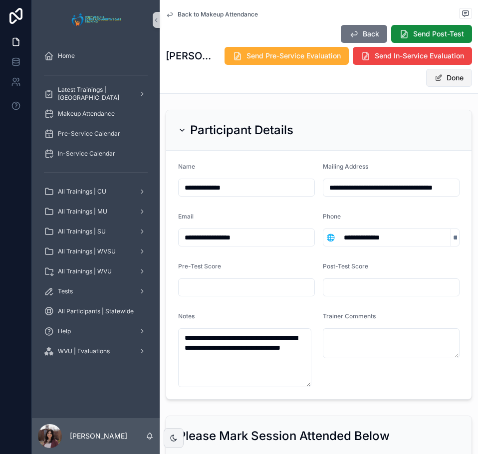 The image size is (478, 454). I want to click on span: WVU | Evaluations, so click(84, 351).